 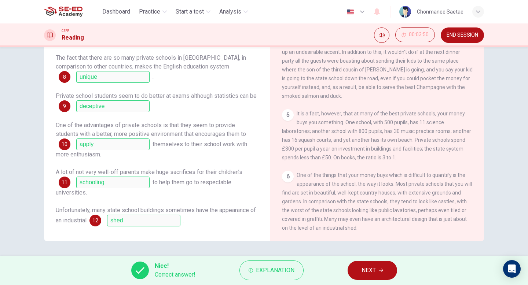 I want to click on span: Analysis, so click(x=230, y=12).